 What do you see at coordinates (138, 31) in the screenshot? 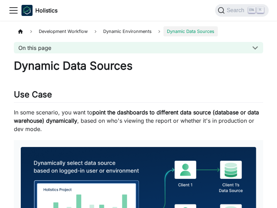
I see `nav: Breadcrumbs` at bounding box center [138, 31].